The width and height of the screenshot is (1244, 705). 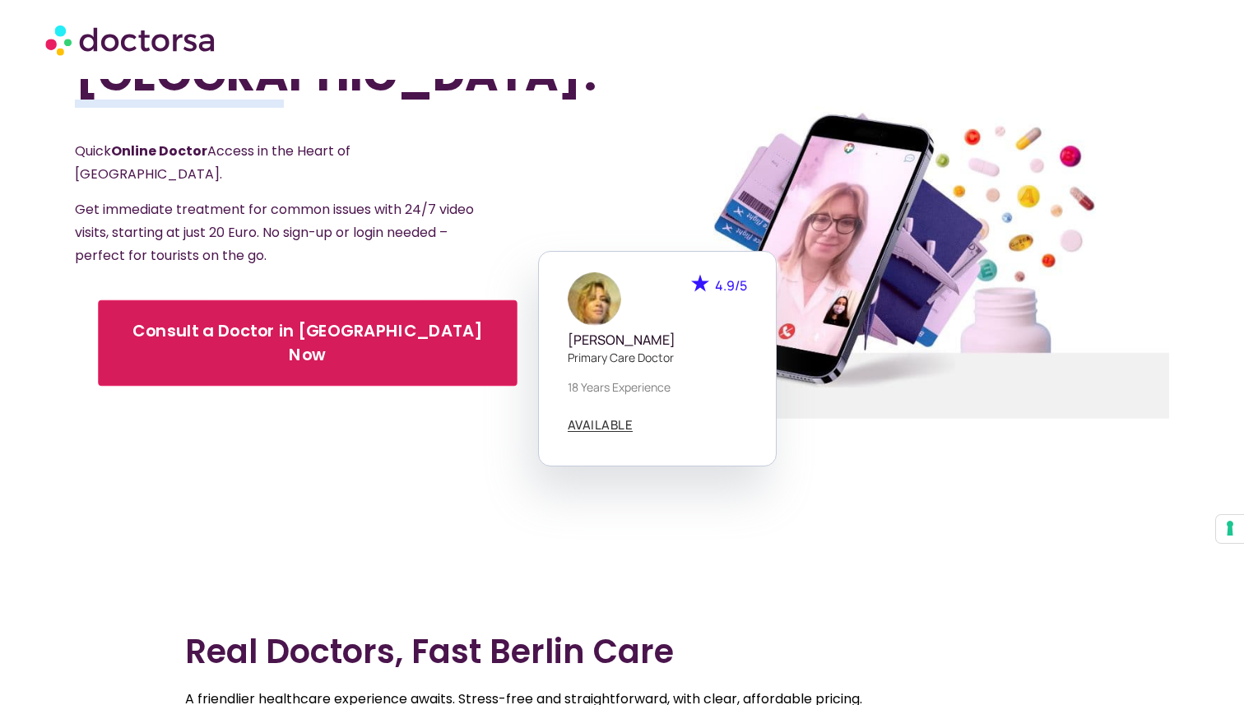 I want to click on h2: Real Doctors, Fast Berlin Care, so click(x=622, y=652).